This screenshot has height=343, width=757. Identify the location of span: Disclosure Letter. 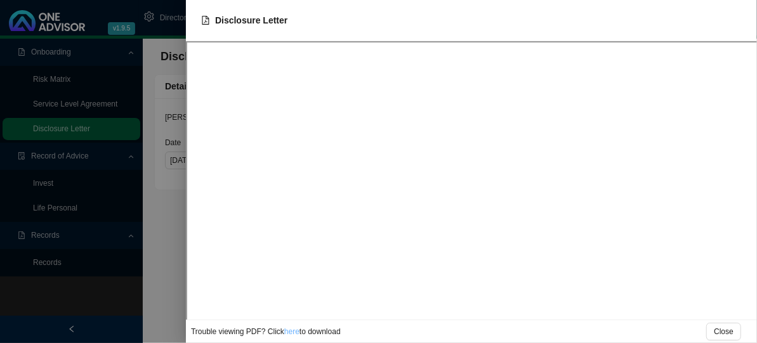
(251, 20).